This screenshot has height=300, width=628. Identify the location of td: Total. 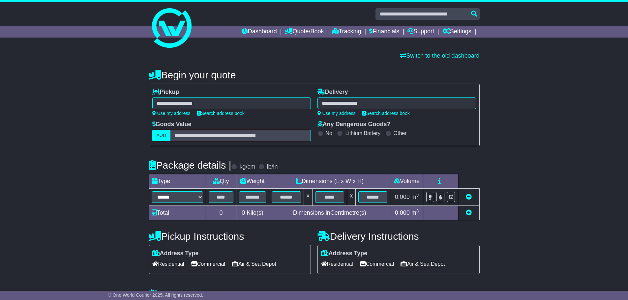
(177, 213).